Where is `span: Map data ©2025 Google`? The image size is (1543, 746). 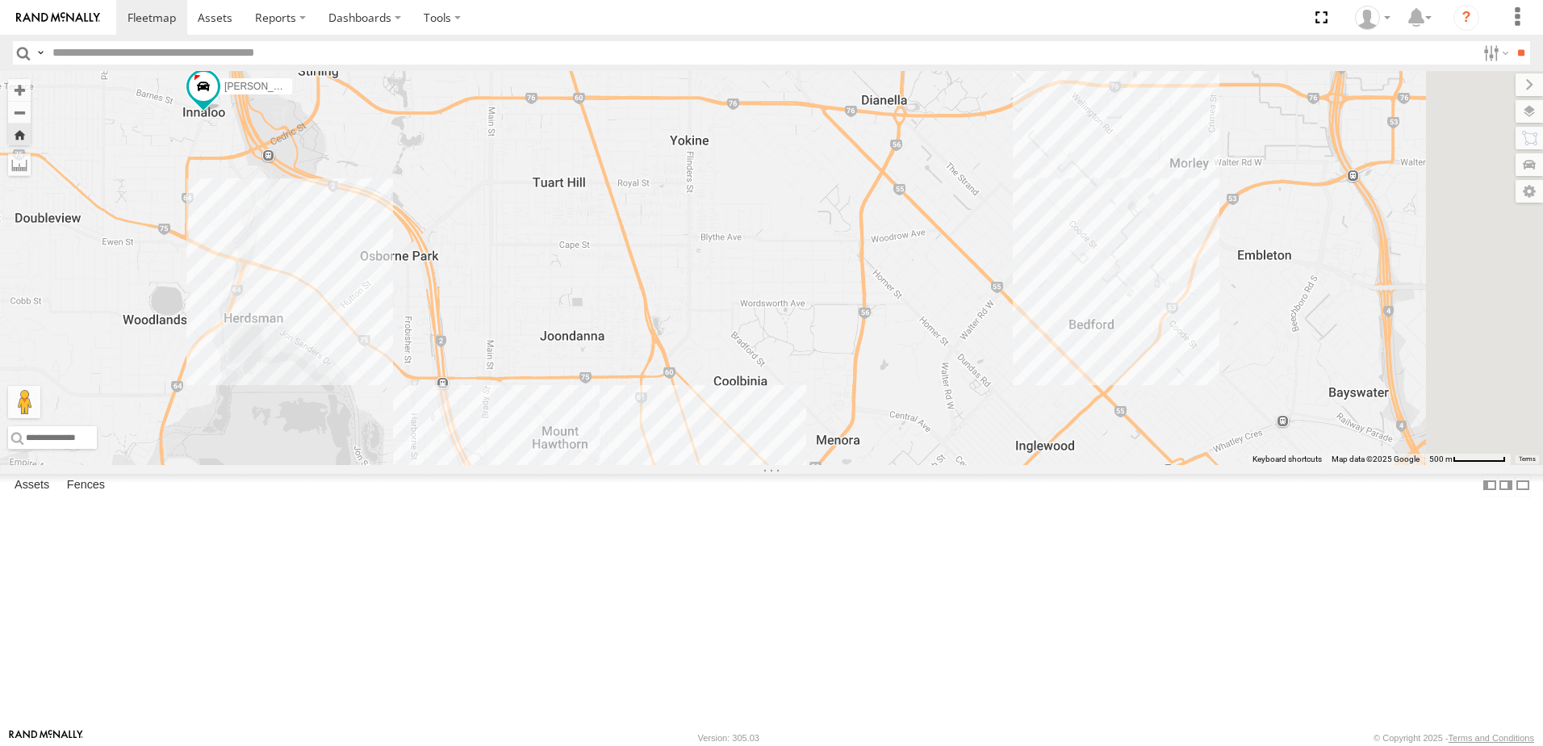
span: Map data ©2025 Google is located at coordinates (1375, 458).